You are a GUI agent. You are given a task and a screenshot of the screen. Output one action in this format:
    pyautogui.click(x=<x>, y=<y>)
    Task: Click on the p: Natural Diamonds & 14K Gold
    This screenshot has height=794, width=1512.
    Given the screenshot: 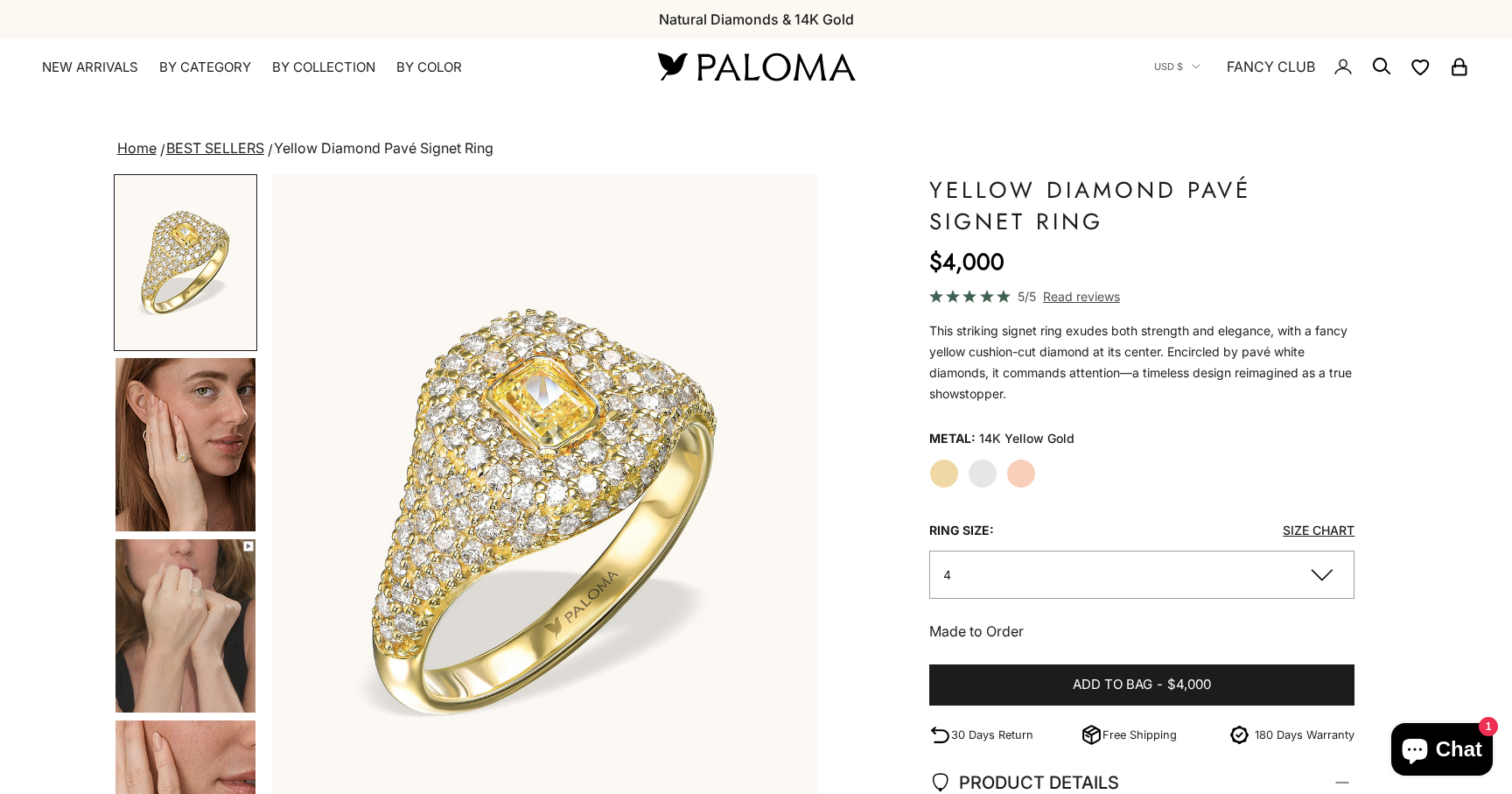 What is the action you would take?
    pyautogui.click(x=756, y=19)
    